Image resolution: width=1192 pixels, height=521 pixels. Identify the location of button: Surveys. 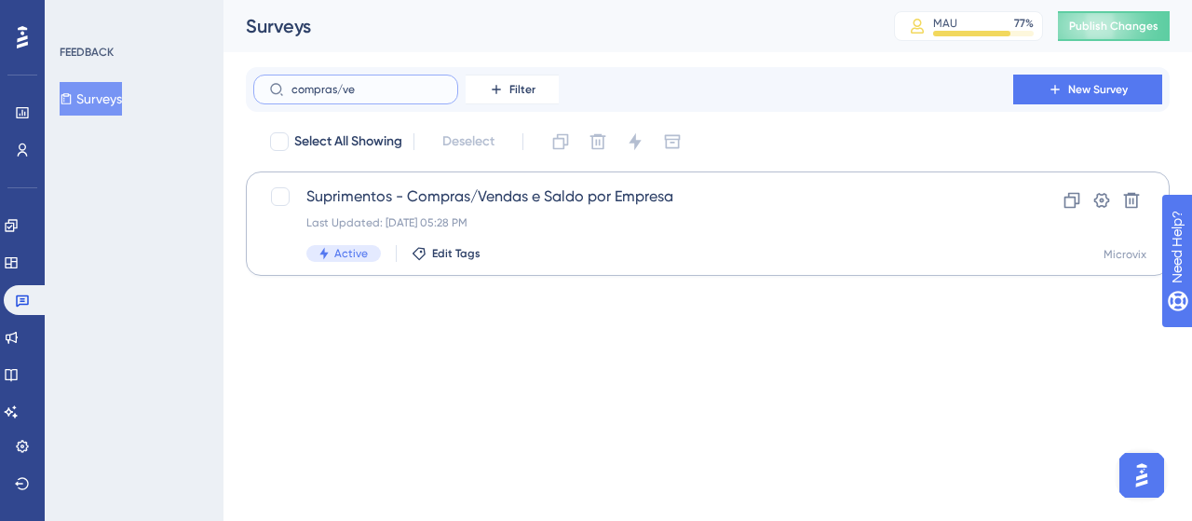
(90, 99).